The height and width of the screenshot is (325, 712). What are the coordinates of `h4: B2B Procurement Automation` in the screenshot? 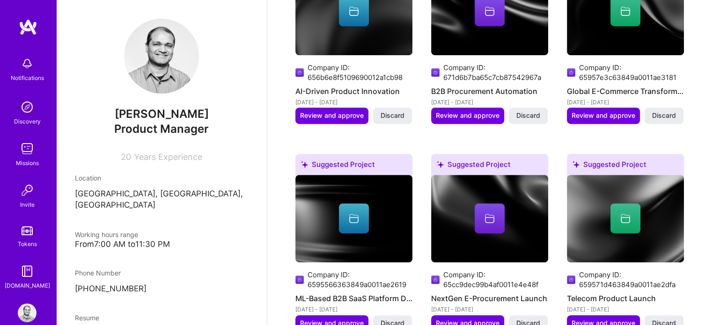 It's located at (490, 91).